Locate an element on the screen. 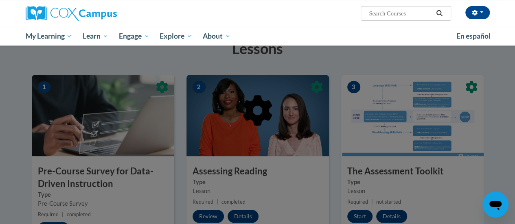 Image resolution: width=515 pixels, height=224 pixels. span: About is located at coordinates (216, 36).